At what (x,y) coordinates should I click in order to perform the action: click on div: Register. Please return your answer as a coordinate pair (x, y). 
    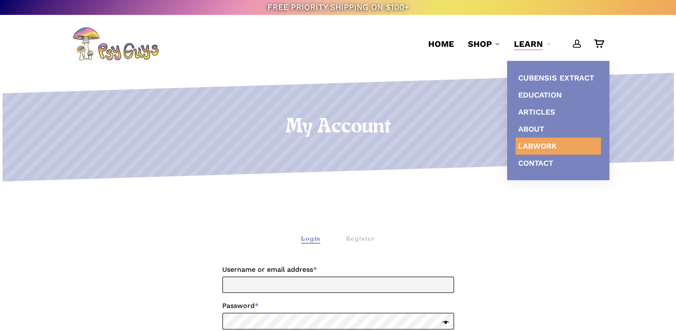
    Looking at the image, I should click on (360, 239).